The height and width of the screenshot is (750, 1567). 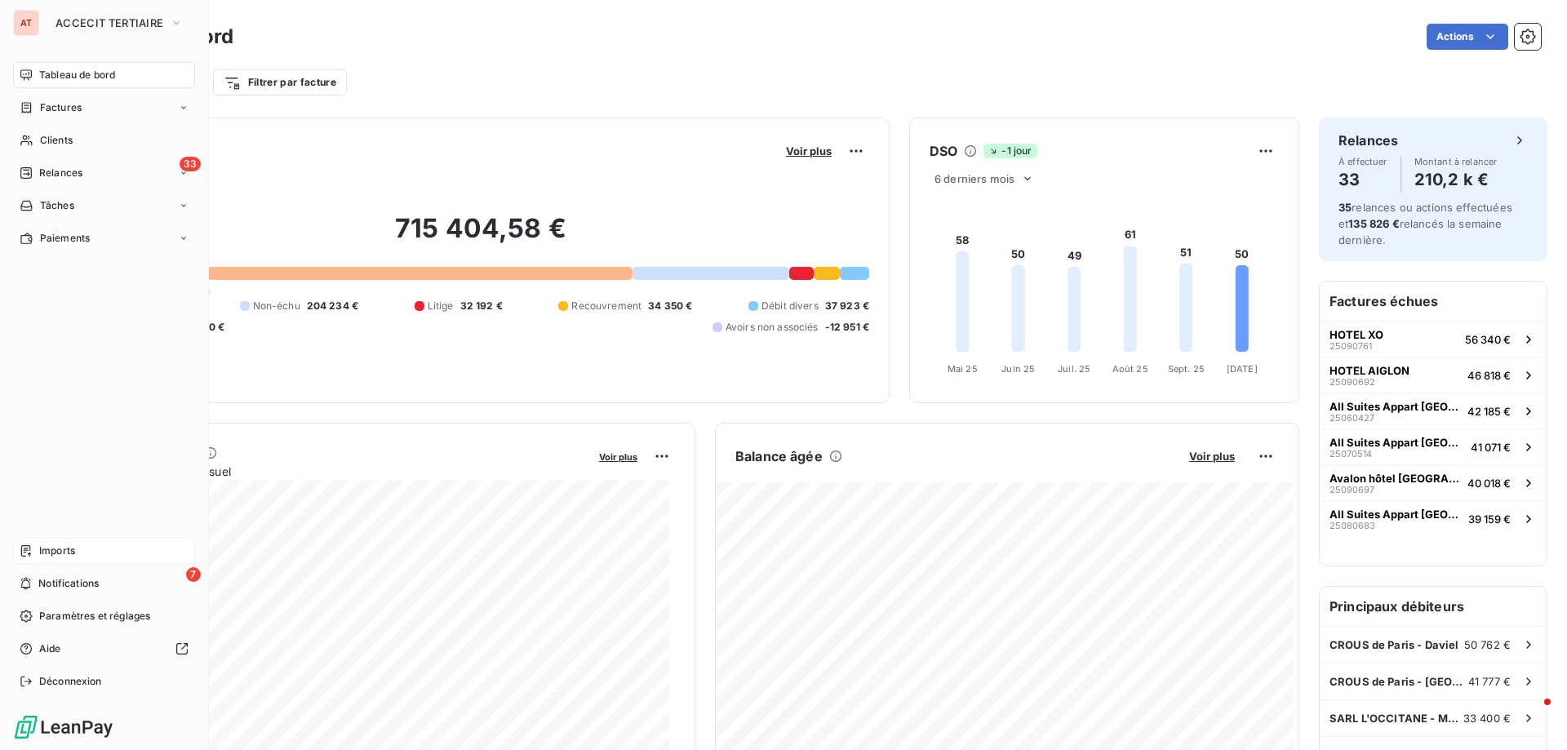 What do you see at coordinates (1489, 411) in the screenshot?
I see `span: 42 185 €` at bounding box center [1489, 411].